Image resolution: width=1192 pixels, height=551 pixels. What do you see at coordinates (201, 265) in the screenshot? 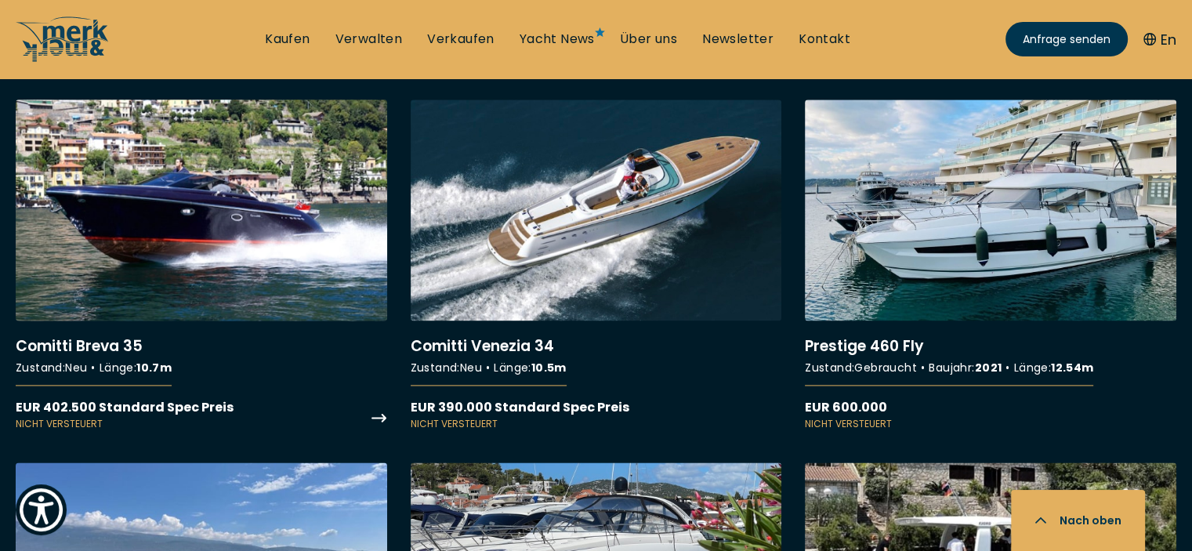
I see `a: More details aboutComitti Breva 35` at bounding box center [201, 265].